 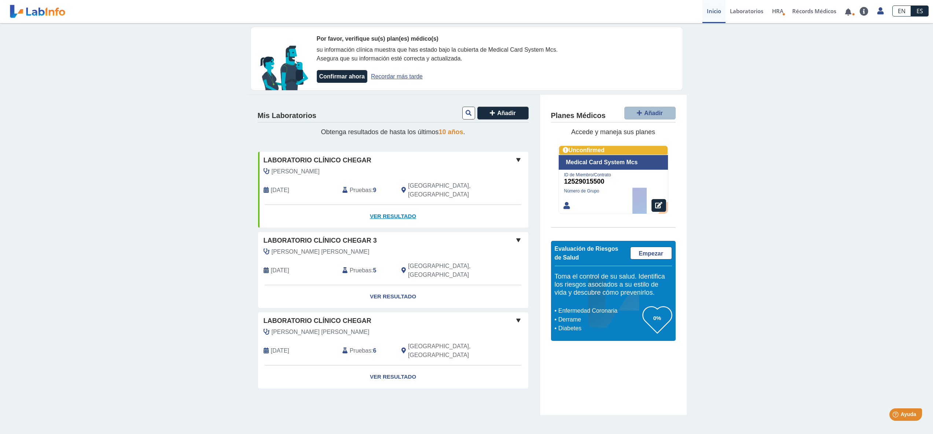 I want to click on span: Gonzalez, Maria, so click(x=296, y=172).